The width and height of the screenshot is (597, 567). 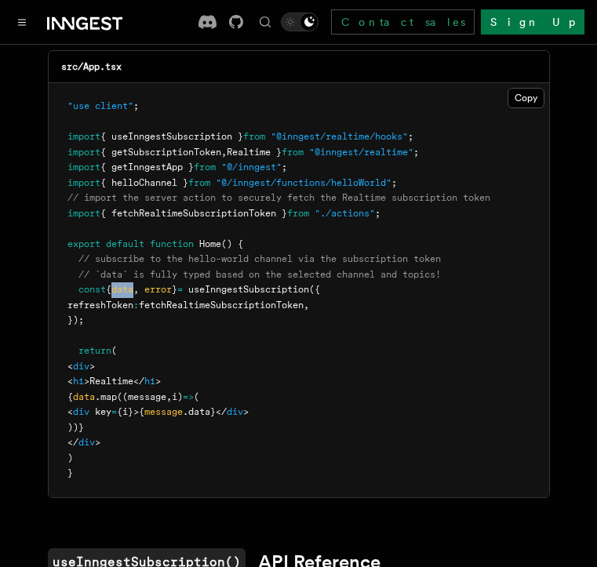 I want to click on span: { getInngestApp }, so click(x=147, y=167).